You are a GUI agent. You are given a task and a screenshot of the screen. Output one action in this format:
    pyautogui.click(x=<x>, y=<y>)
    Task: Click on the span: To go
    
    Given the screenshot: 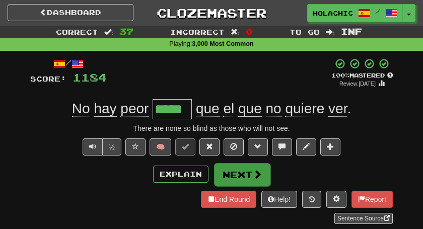 What is the action you would take?
    pyautogui.click(x=305, y=32)
    